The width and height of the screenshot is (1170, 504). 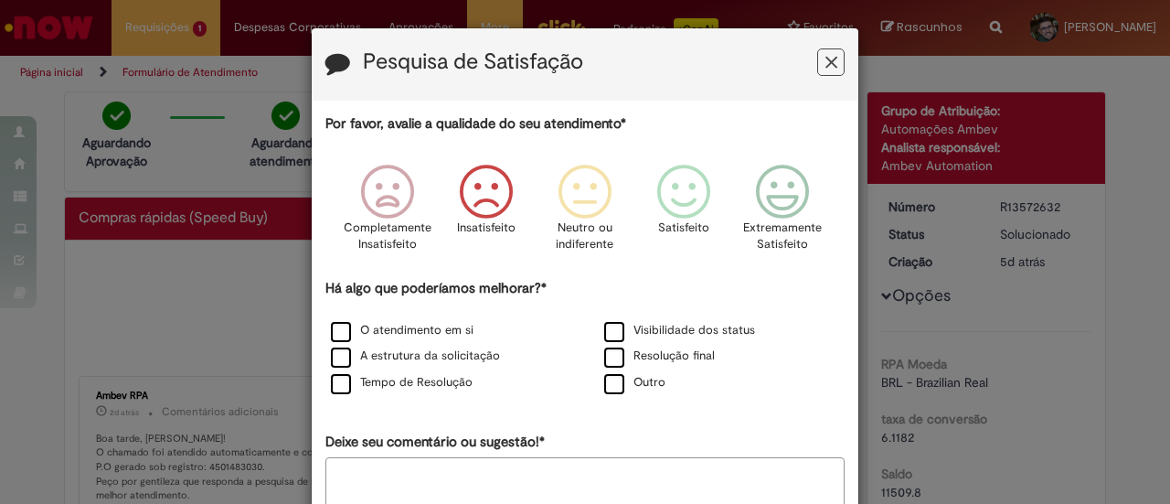 I want to click on p: Extremamente Satisfeito, so click(x=782, y=236).